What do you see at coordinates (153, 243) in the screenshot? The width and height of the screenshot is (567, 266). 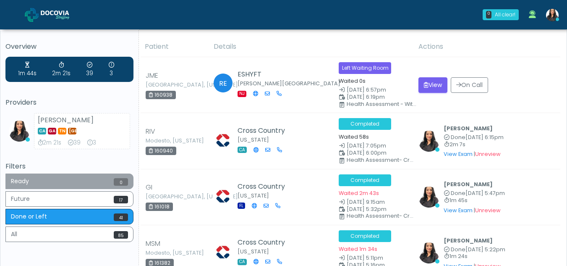 I see `span: MSM` at bounding box center [153, 243].